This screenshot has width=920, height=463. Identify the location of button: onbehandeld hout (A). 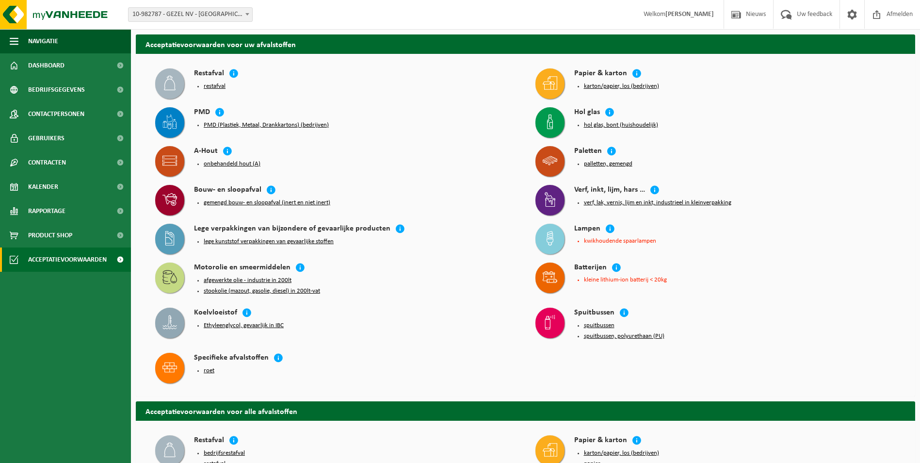
(232, 164).